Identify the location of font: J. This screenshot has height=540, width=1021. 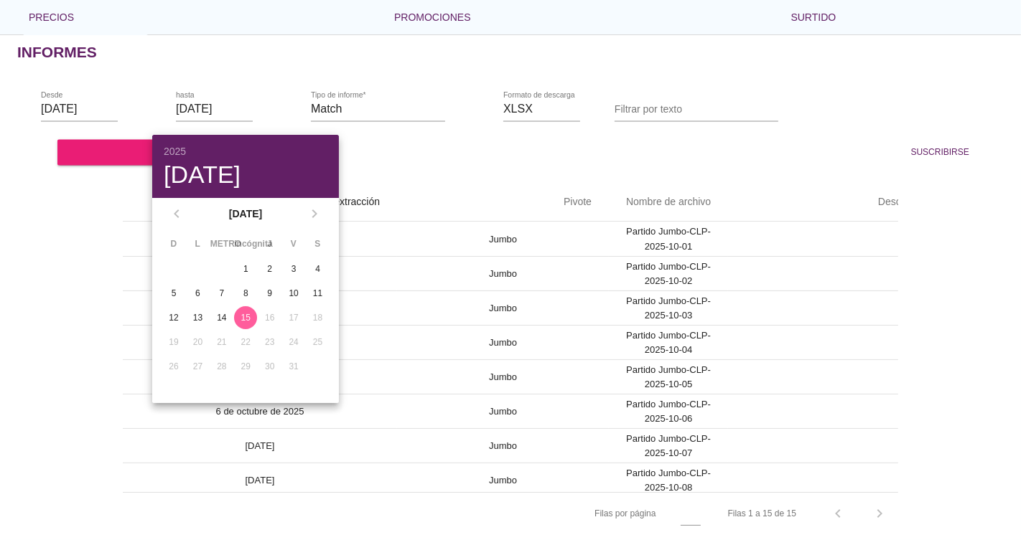
(269, 244).